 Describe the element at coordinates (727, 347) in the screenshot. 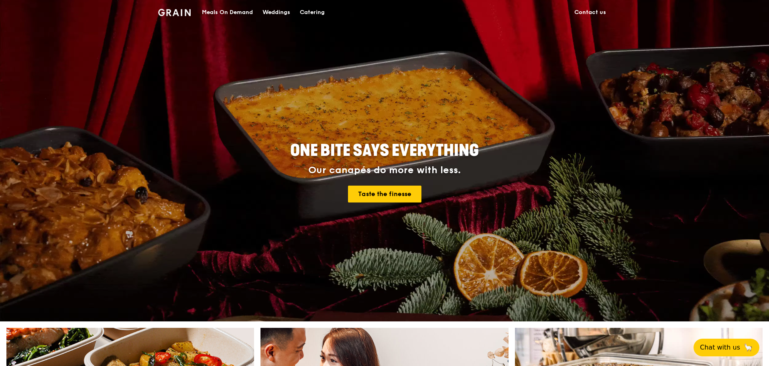

I see `button: Chat with us🦙` at that location.